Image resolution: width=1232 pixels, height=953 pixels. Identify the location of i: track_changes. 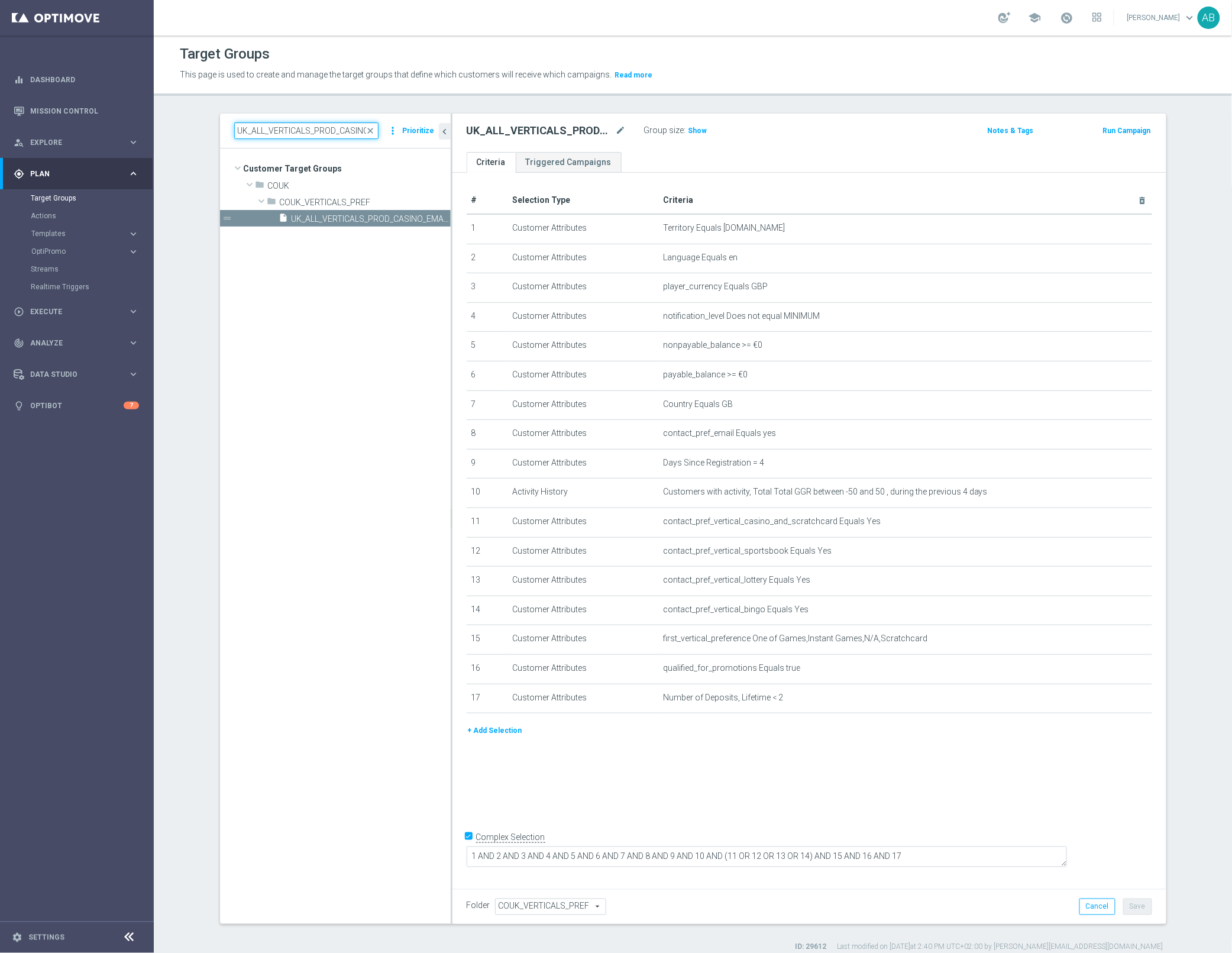
(19, 344).